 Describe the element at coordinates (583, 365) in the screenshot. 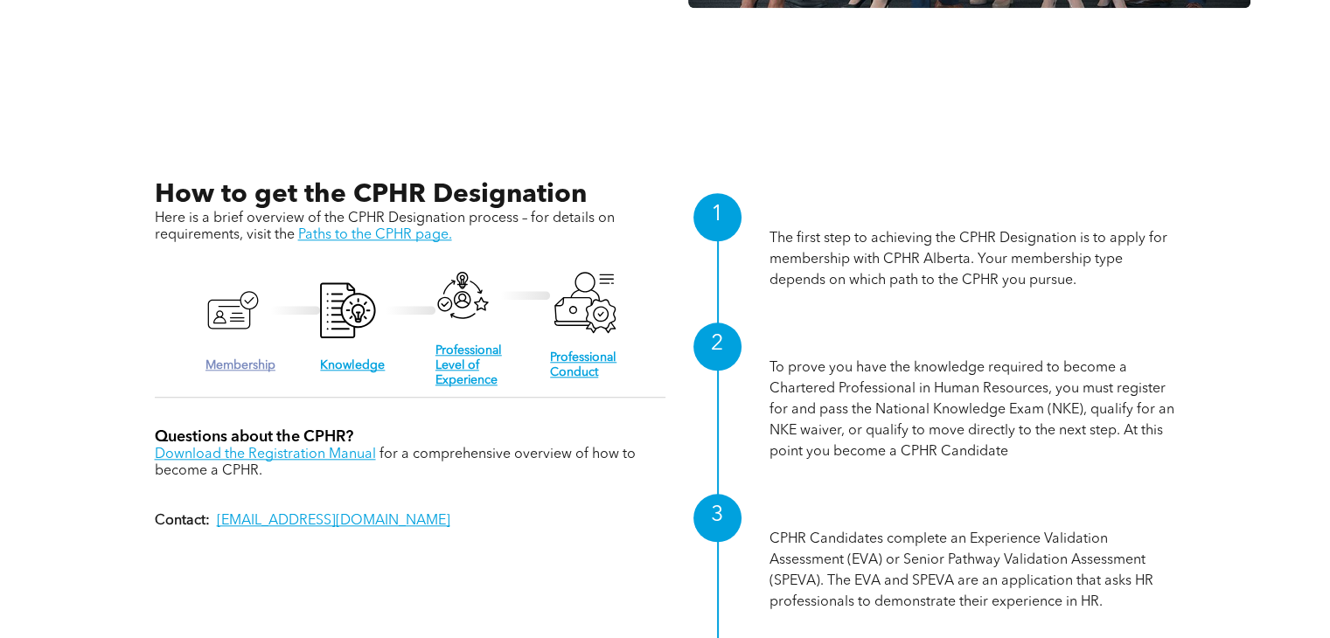

I see `a: Professional Conduct` at that location.